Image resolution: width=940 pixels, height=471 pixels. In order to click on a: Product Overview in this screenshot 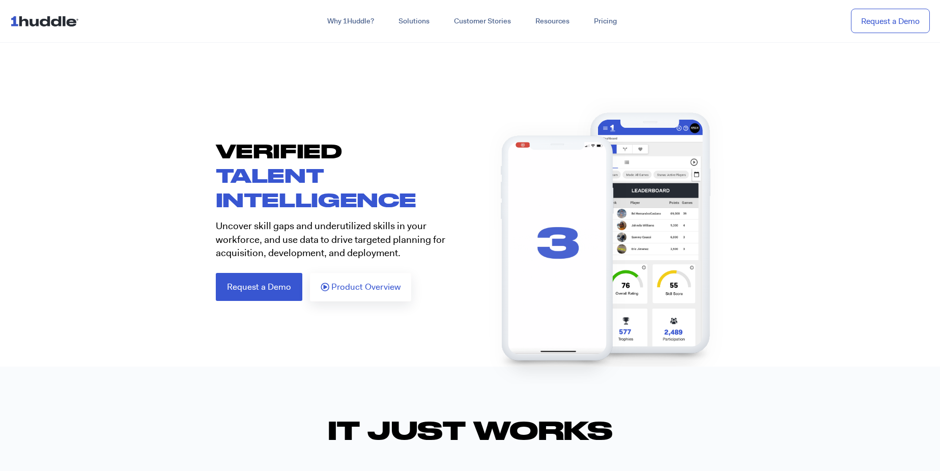, I will do `click(360, 287)`.